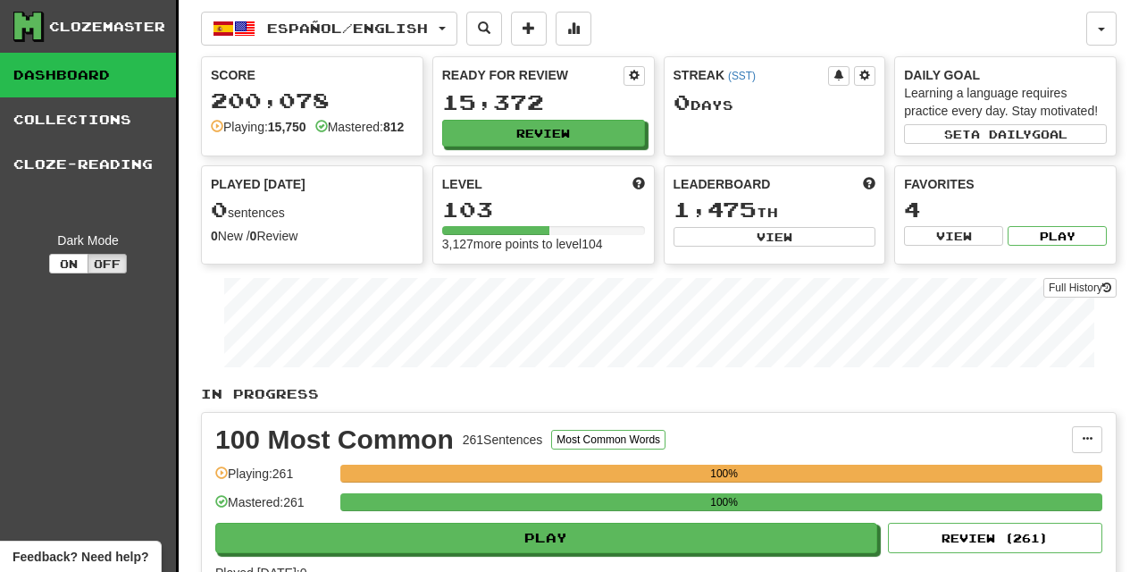 This screenshot has width=1130, height=572. I want to click on button: Español/English, so click(329, 29).